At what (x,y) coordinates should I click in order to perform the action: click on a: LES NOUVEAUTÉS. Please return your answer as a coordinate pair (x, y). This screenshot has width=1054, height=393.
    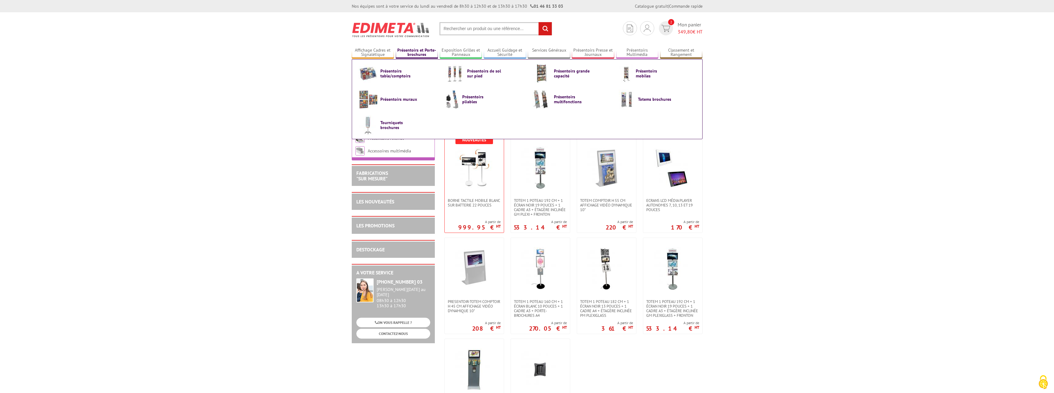
    Looking at the image, I should click on (375, 202).